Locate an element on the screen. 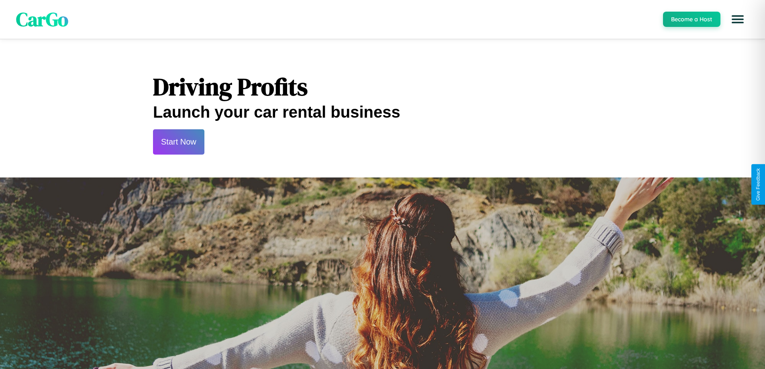  div: Give Feedback is located at coordinates (758, 184).